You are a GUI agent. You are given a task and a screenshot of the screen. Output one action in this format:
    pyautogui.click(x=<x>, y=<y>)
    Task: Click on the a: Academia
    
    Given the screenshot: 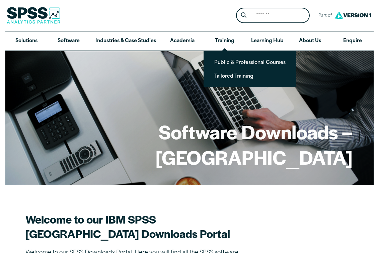 What is the action you would take?
    pyautogui.click(x=183, y=41)
    